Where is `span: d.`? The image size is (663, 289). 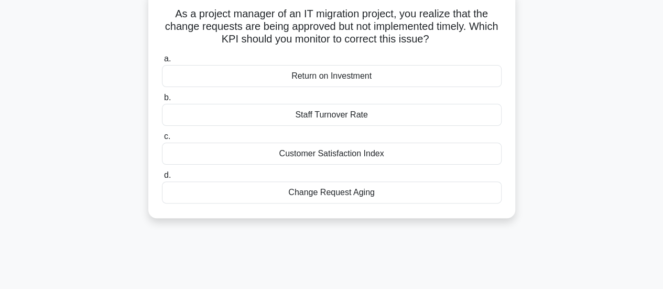
span: d. is located at coordinates (167, 175).